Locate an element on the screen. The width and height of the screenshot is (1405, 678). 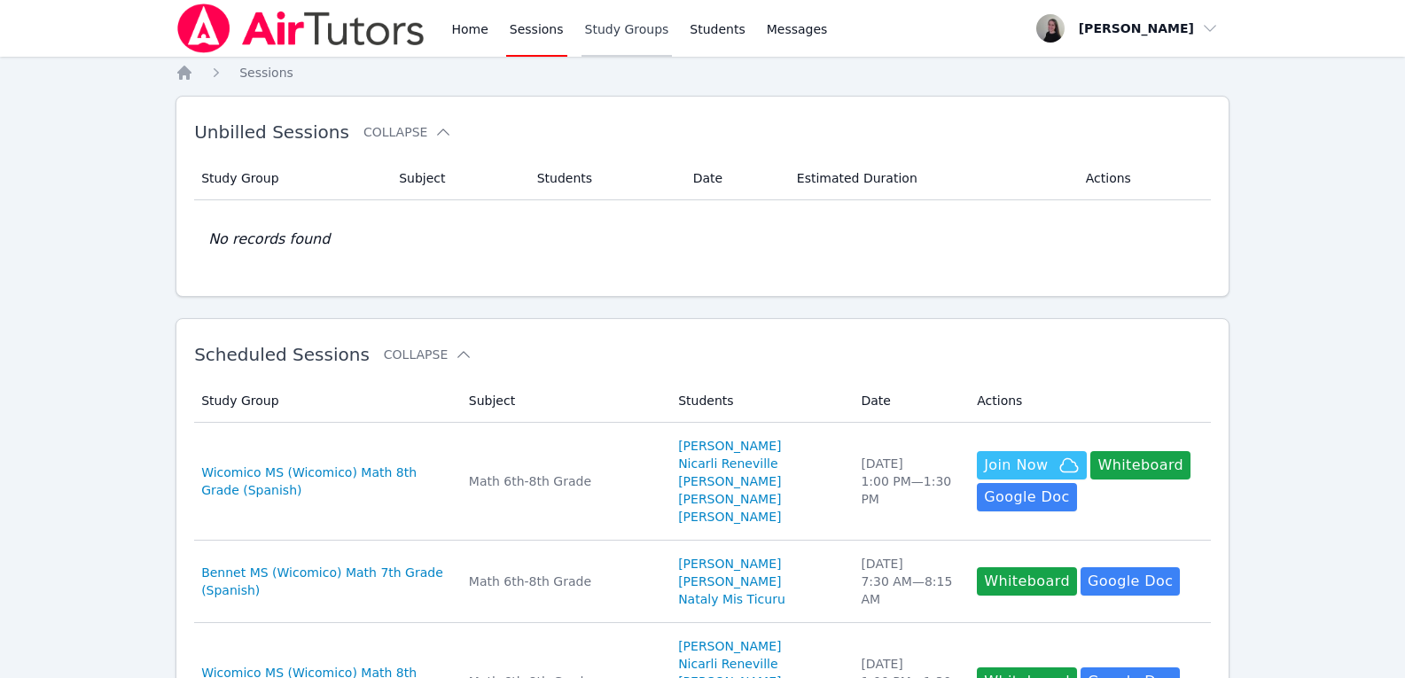
span: Unbilled Sessions is located at coordinates (271, 132).